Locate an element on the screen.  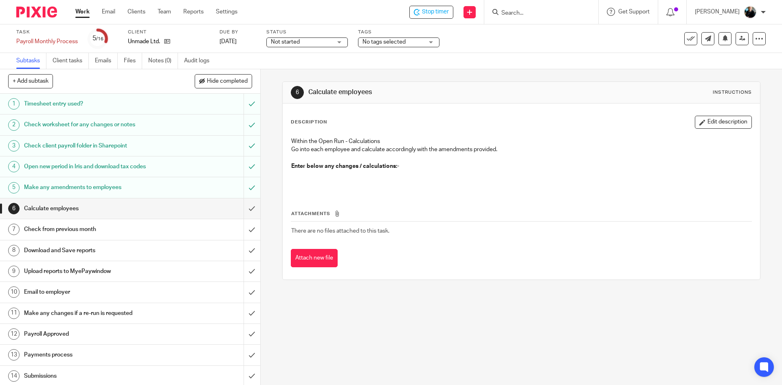
p: Go into each employee and calculate accordingly with the amendments provided. is located at coordinates (521, 149).